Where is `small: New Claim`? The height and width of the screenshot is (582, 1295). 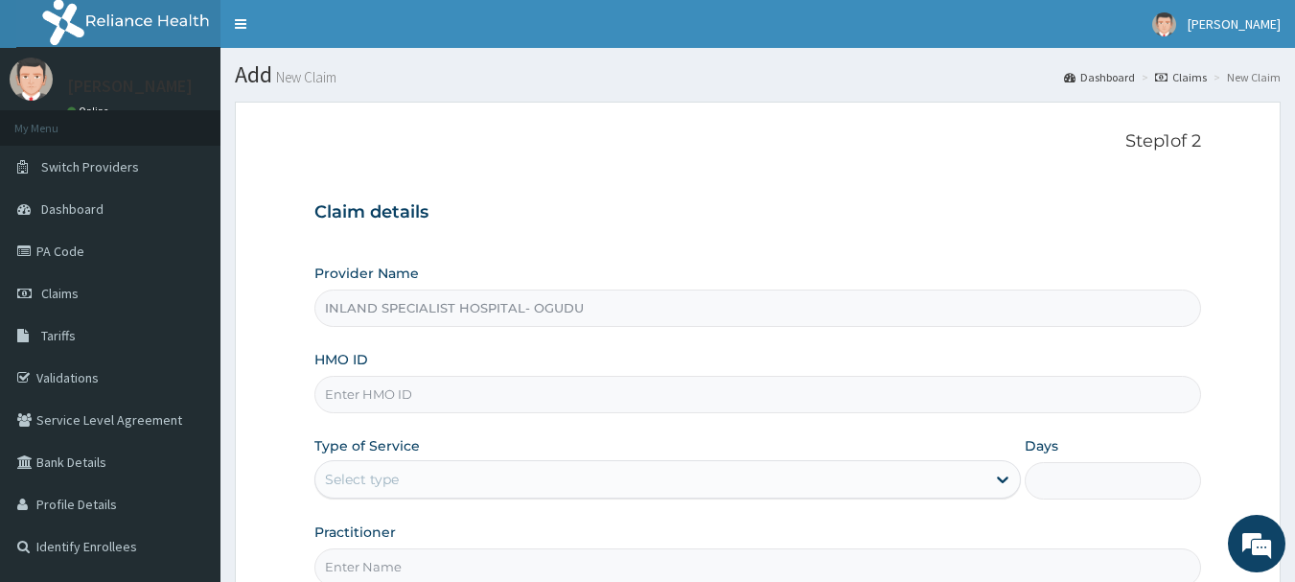 small: New Claim is located at coordinates (304, 77).